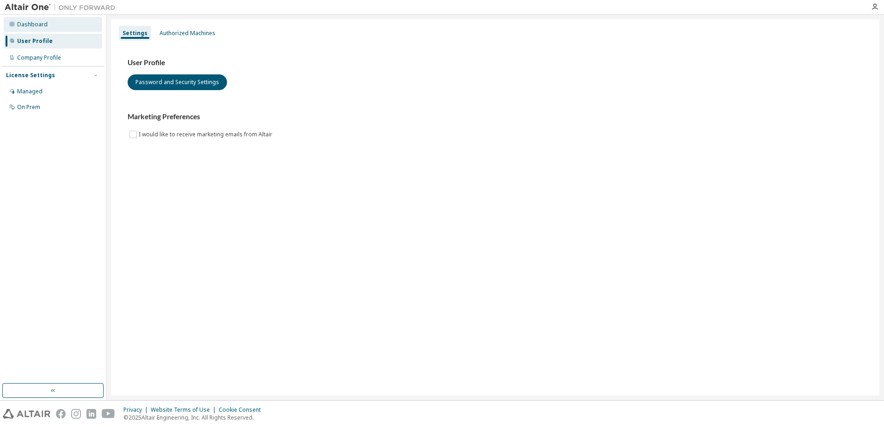  Describe the element at coordinates (187, 33) in the screenshot. I see `div: Authorized Machines` at that location.